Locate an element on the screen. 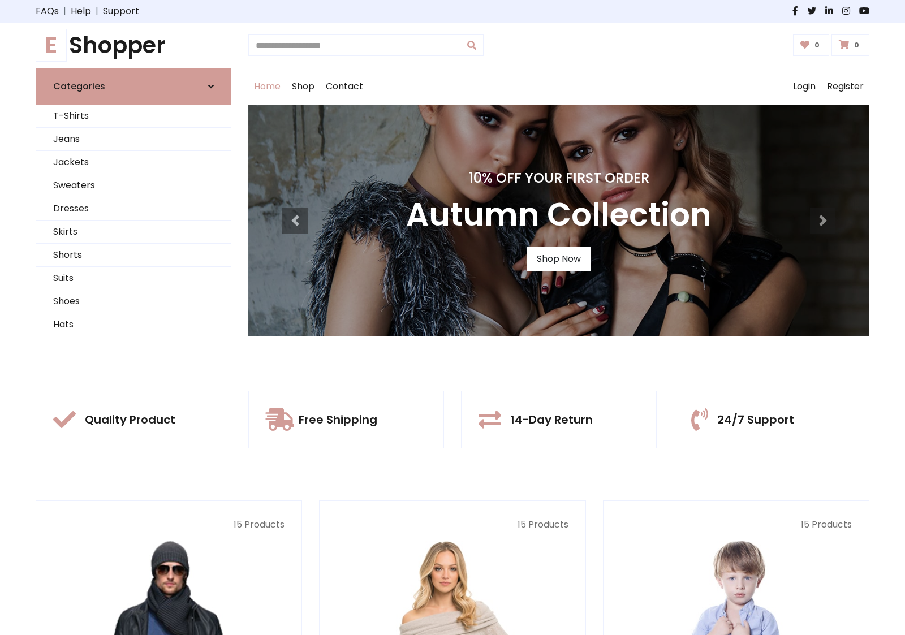 Image resolution: width=905 pixels, height=635 pixels. a: Register is located at coordinates (845, 87).